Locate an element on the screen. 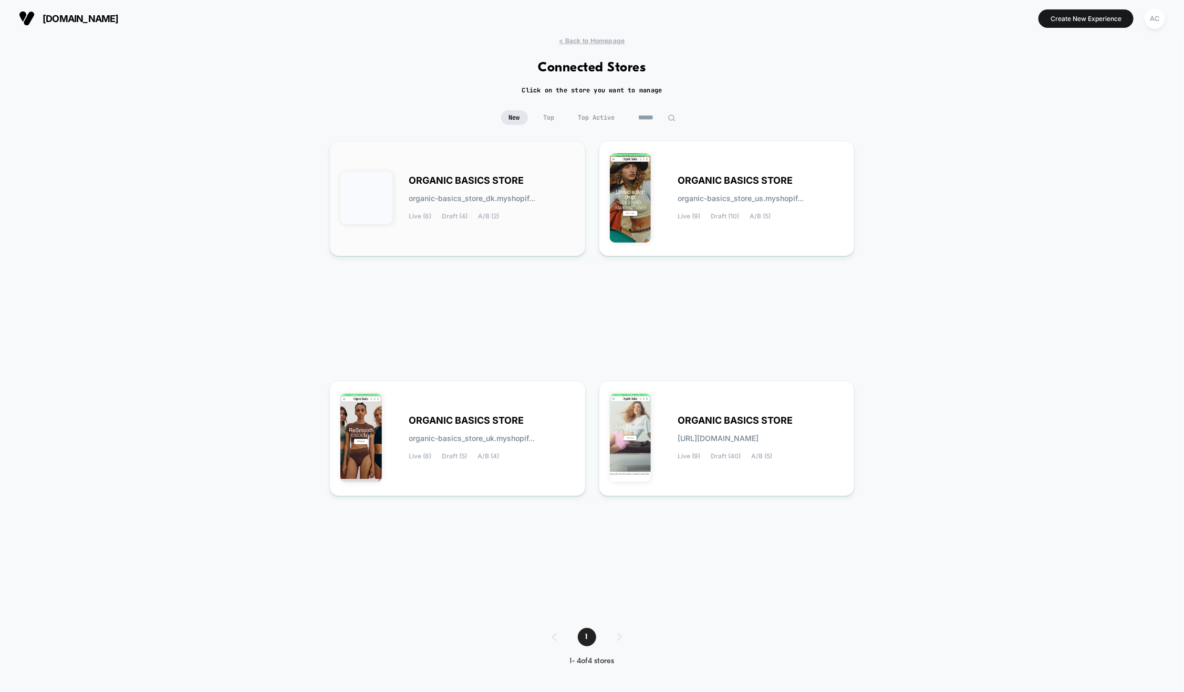 This screenshot has width=1184, height=692. img: Visually logo is located at coordinates (27, 18).